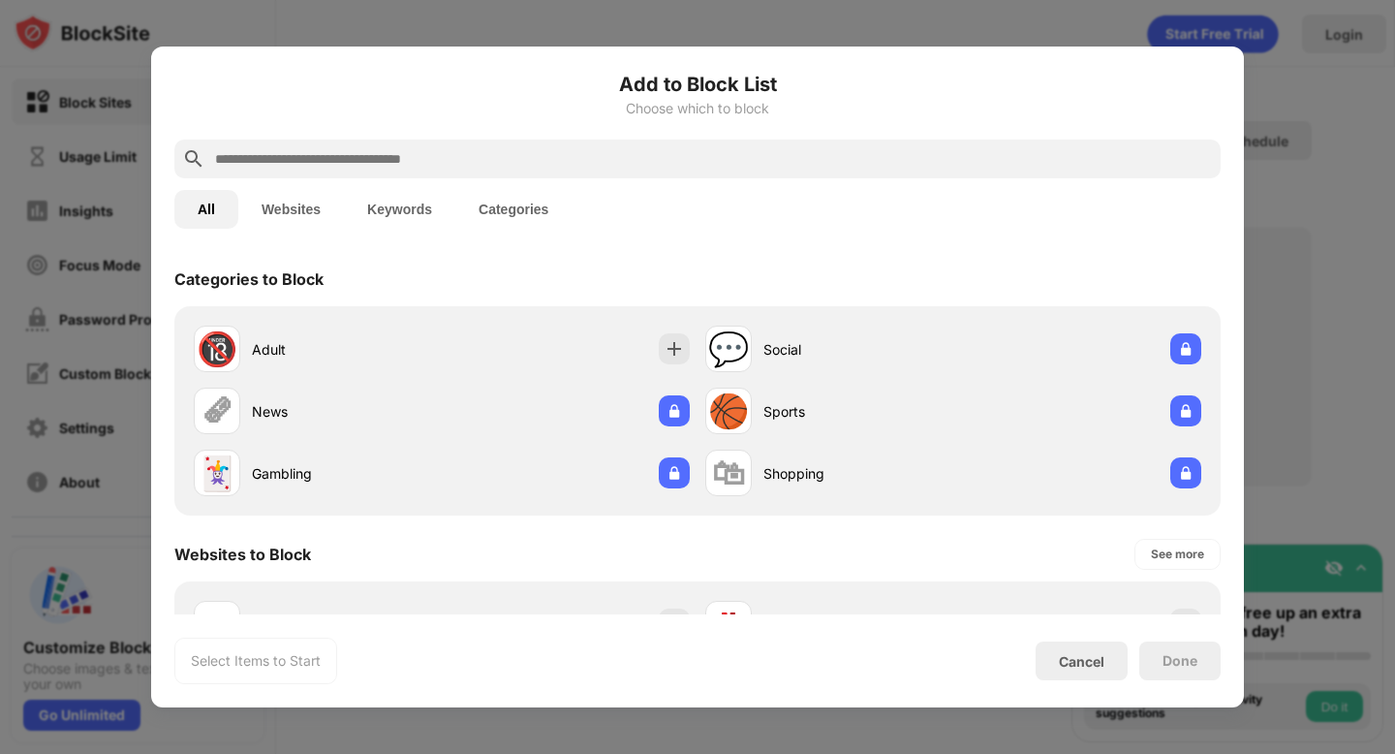 This screenshot has height=754, width=1395. Describe the element at coordinates (242, 554) in the screenshot. I see `div: Websites to Block` at that location.